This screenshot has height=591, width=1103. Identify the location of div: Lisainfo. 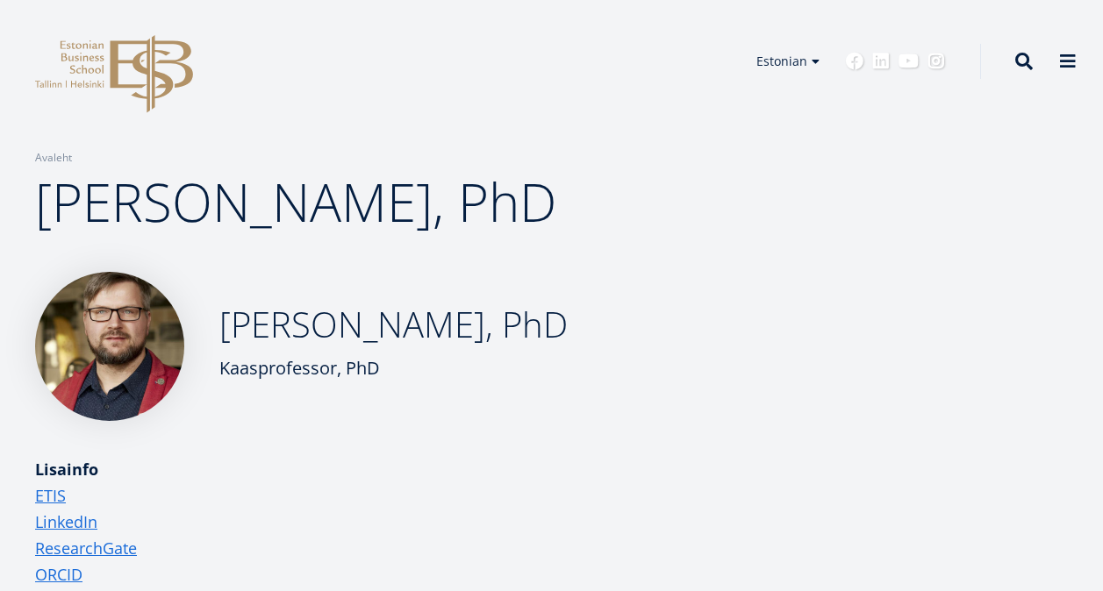
(358, 469).